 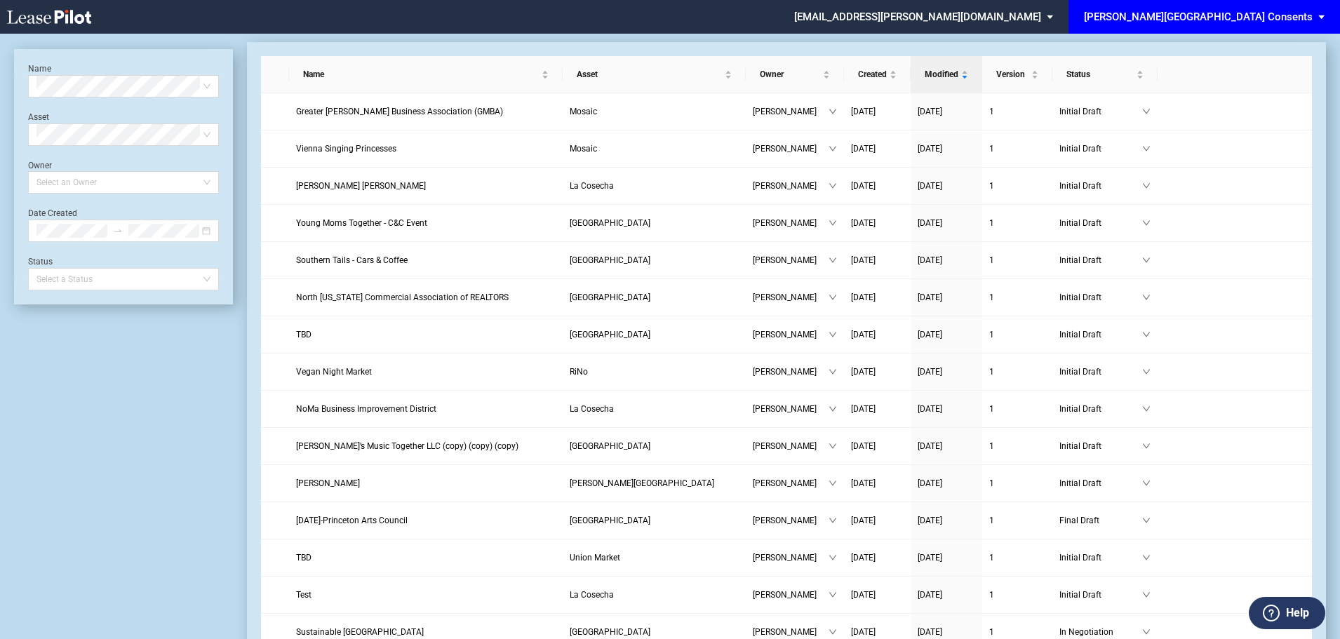 I want to click on span: Uptown Park, so click(x=610, y=335).